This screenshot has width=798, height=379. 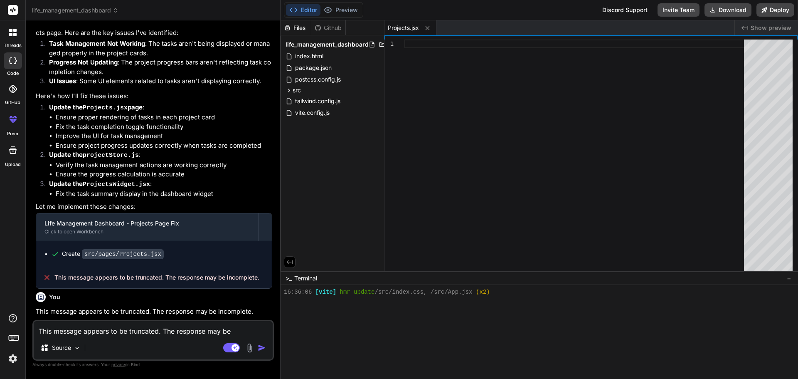 What do you see at coordinates (154, 28) in the screenshot?
I see `p: The problem appears to be with the task management functionality in the Projects page. Here are t...` at bounding box center [154, 28].